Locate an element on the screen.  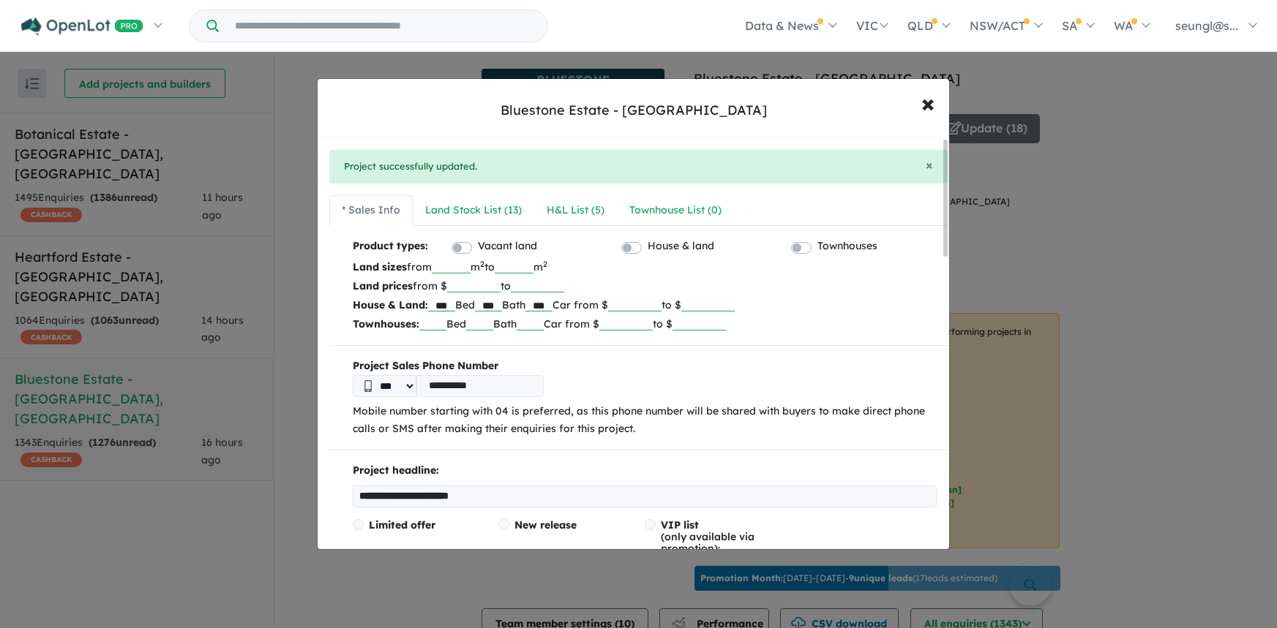
label: Townhouses is located at coordinates (847, 247).